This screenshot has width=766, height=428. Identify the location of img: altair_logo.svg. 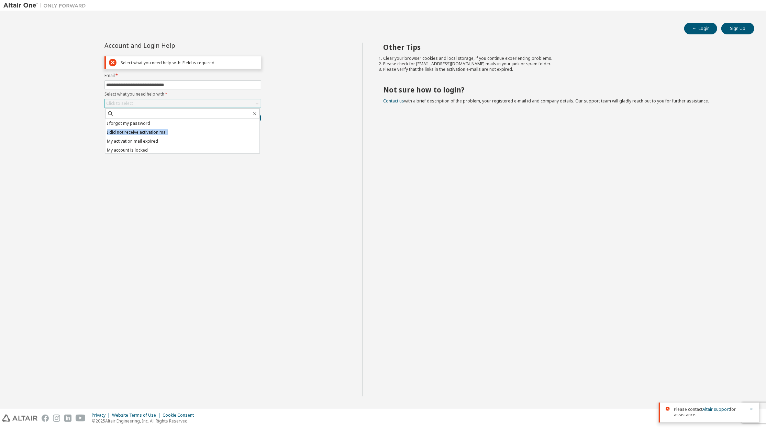
(20, 418).